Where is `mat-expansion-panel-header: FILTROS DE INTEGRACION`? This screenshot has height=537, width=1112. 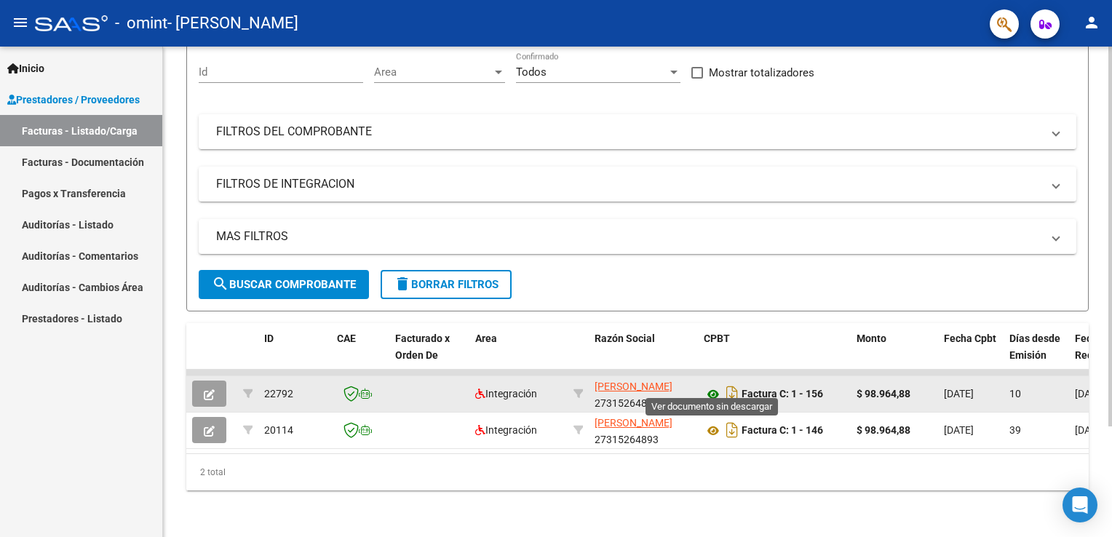 mat-expansion-panel-header: FILTROS DE INTEGRACION is located at coordinates (638, 184).